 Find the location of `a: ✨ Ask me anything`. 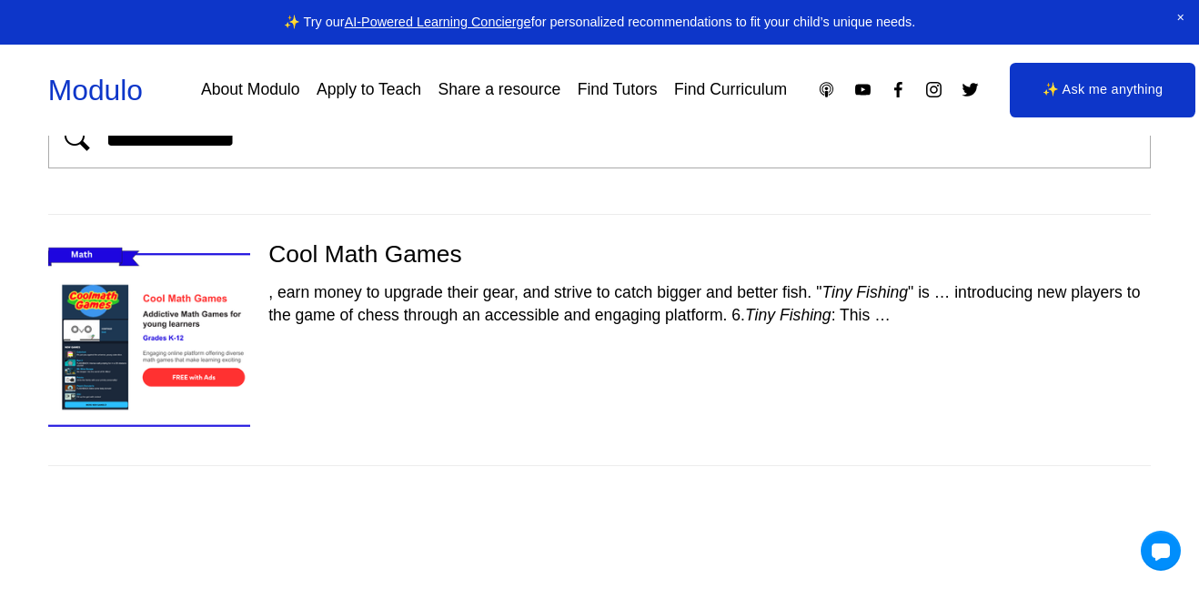

a: ✨ Ask me anything is located at coordinates (1103, 90).